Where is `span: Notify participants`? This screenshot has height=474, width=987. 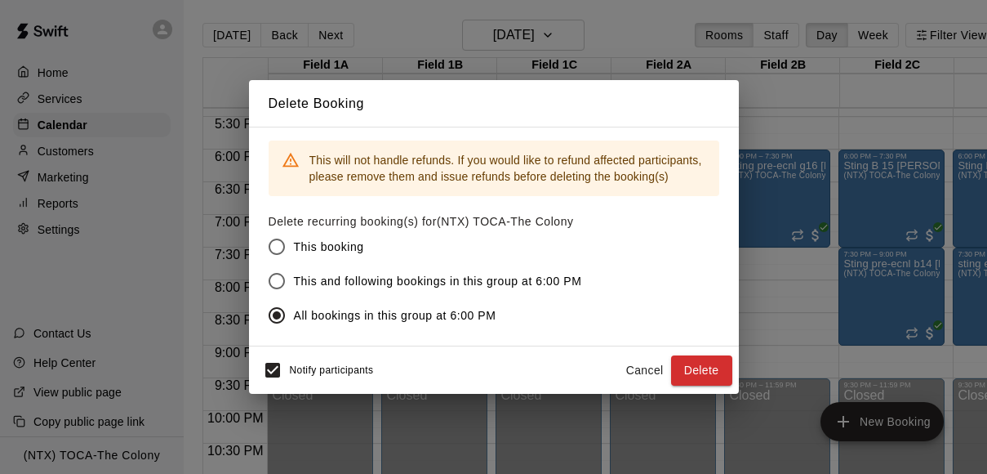 span: Notify participants is located at coordinates (331, 371).